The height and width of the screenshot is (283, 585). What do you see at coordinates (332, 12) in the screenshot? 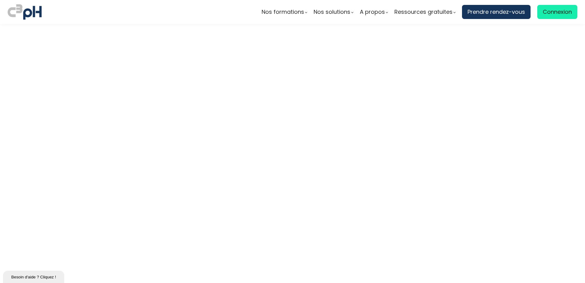
I see `span: Nos solutions` at bounding box center [332, 12].